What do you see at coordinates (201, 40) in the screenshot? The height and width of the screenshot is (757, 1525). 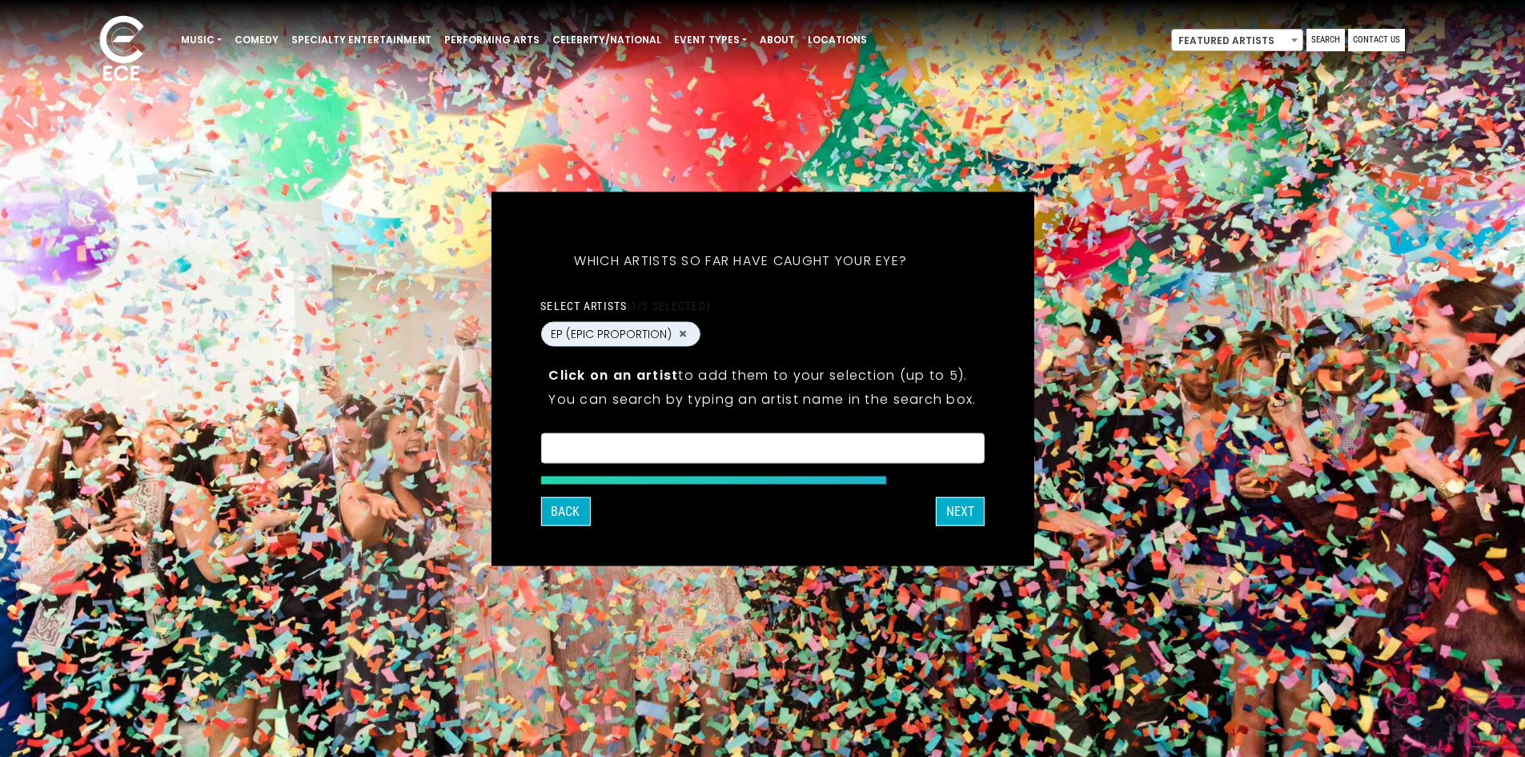 I see `a: Music` at bounding box center [201, 40].